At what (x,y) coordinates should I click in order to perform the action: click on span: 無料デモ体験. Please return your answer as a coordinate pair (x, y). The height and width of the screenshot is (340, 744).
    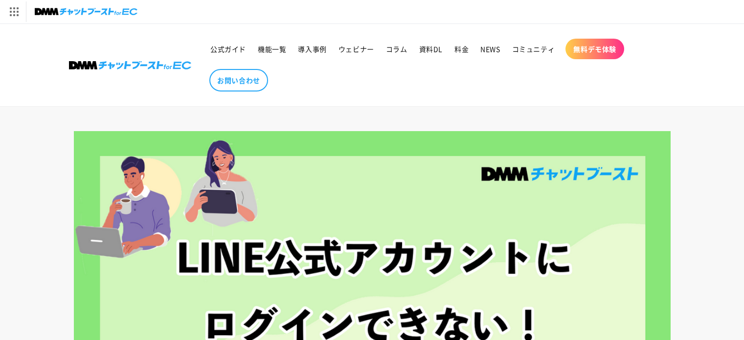
    Looking at the image, I should click on (595, 49).